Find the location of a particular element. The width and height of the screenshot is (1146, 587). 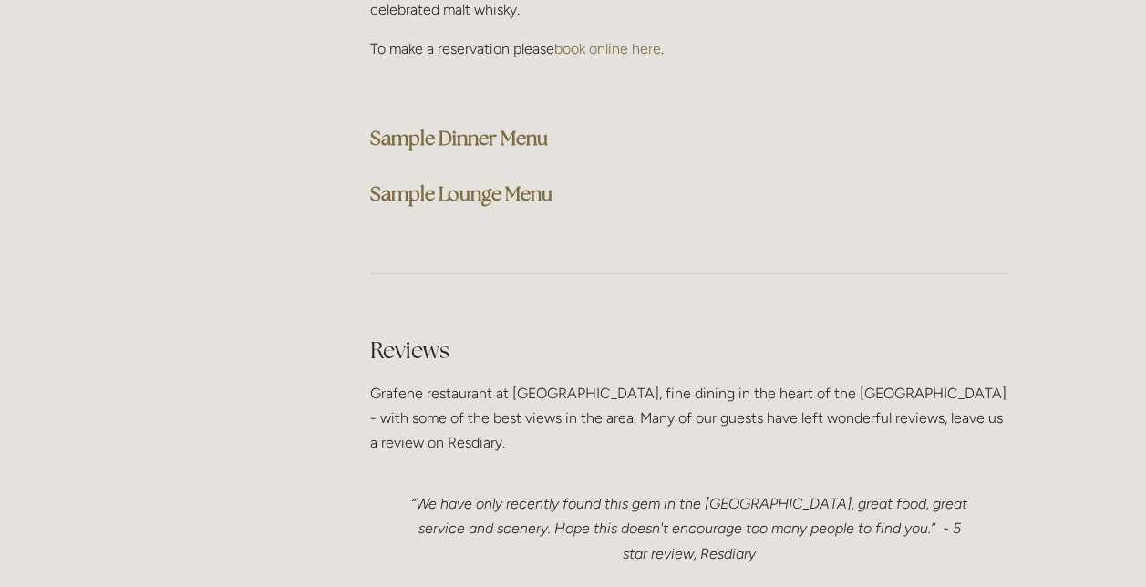

a: Sample Dinner Menu is located at coordinates (459, 138).